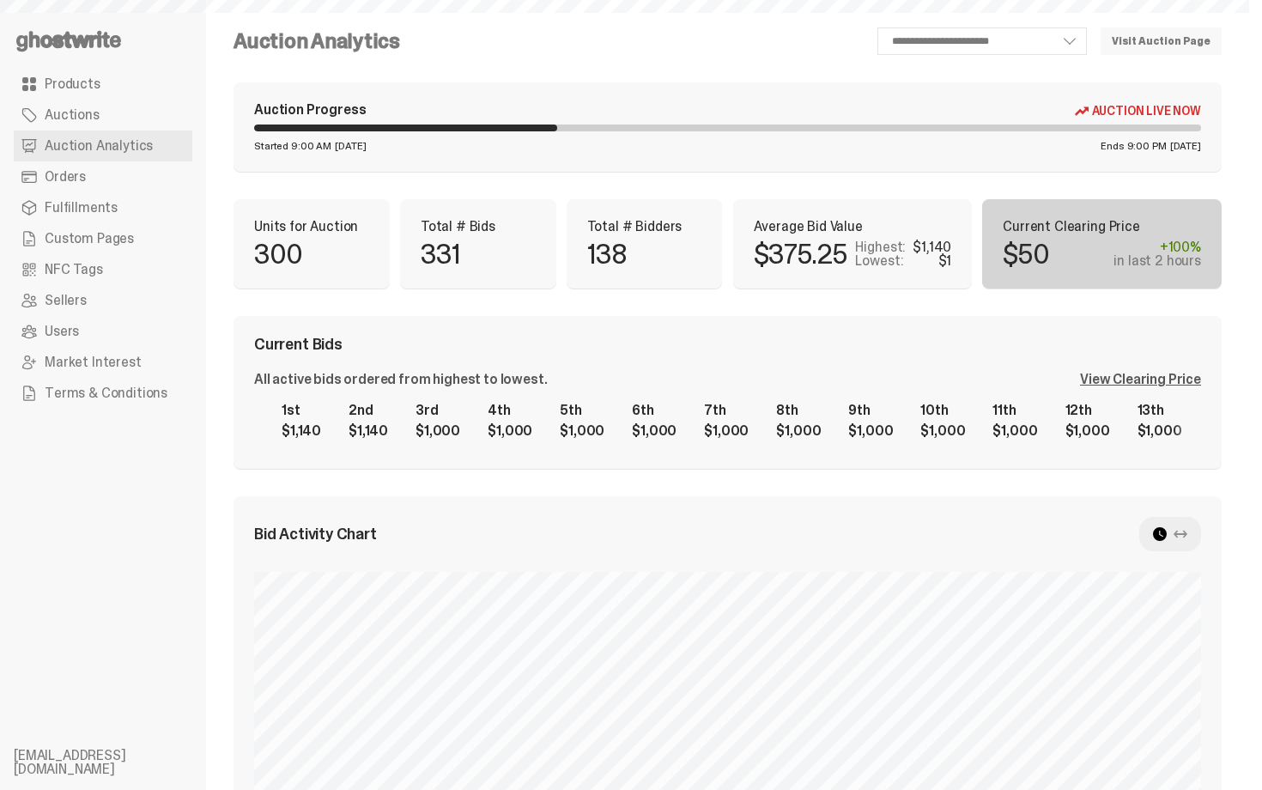 The width and height of the screenshot is (1262, 790). Describe the element at coordinates (1026, 254) in the screenshot. I see `p: $50` at that location.